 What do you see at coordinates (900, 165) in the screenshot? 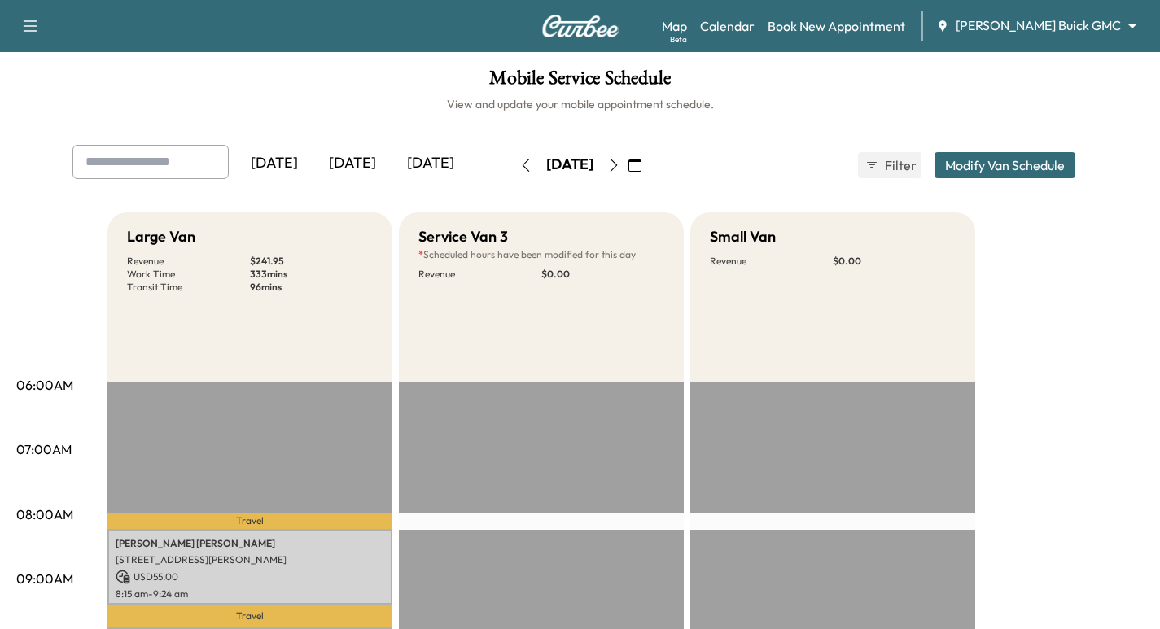
I see `span: Filter` at bounding box center [900, 165].